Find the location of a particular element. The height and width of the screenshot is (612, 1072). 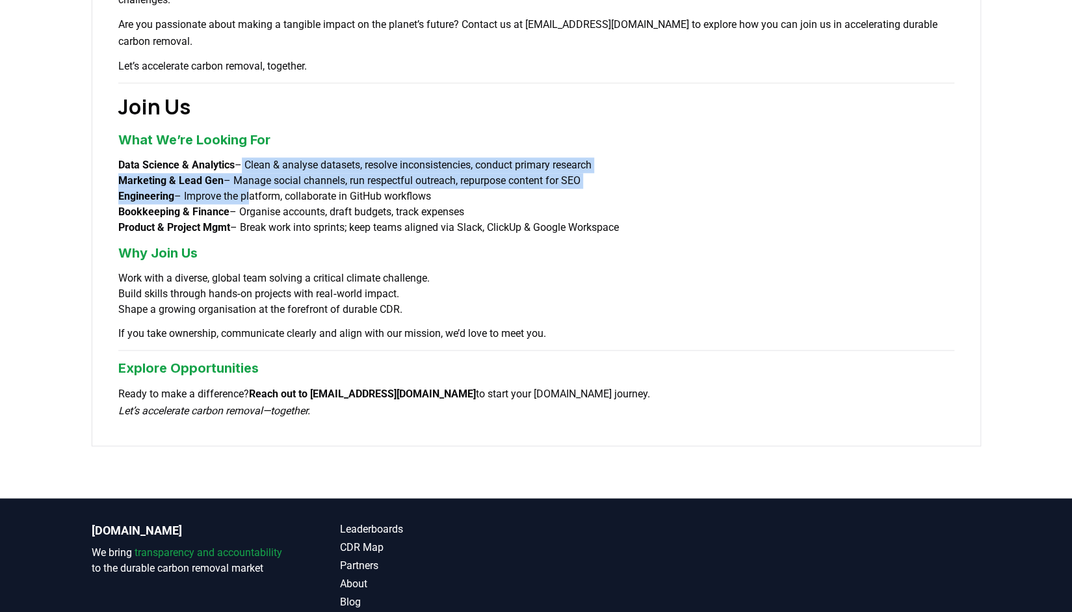

h3: Why Join Us is located at coordinates (536, 253).